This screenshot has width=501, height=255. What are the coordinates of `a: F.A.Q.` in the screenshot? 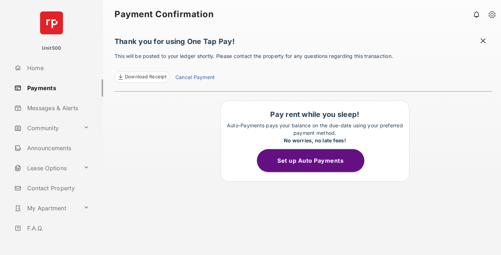 It's located at (57, 228).